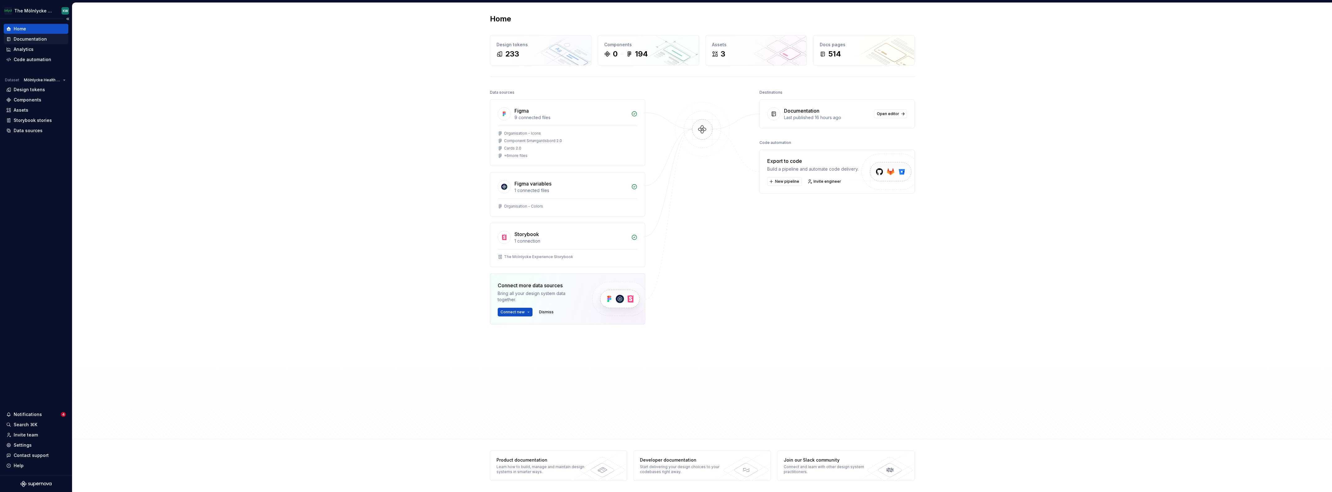 Image resolution: width=1332 pixels, height=492 pixels. I want to click on div: Connect and learn with other design system practitioners., so click(829, 470).